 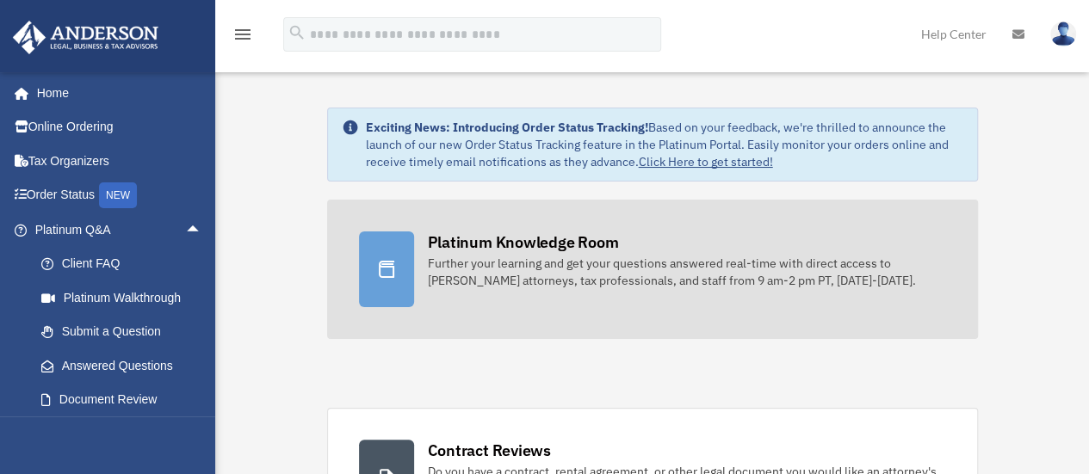 What do you see at coordinates (126, 264) in the screenshot?
I see `a: Client FAQ` at bounding box center [126, 264].